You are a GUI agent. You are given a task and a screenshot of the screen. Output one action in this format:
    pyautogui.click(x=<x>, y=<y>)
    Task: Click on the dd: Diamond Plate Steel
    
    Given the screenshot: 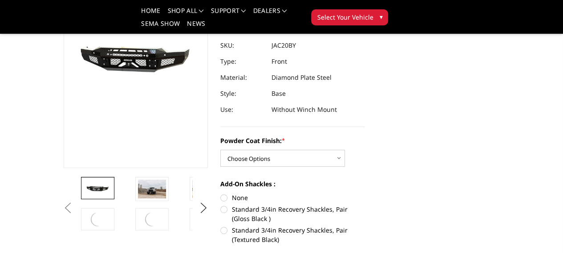 What is the action you would take?
    pyautogui.click(x=302, y=77)
    